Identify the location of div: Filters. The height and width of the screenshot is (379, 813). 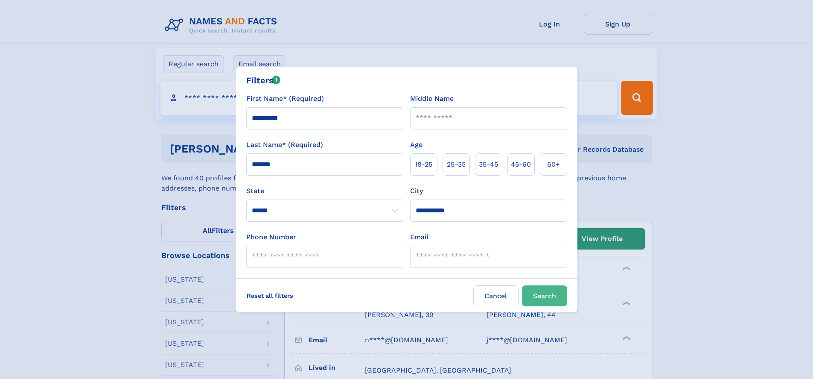
(263, 80).